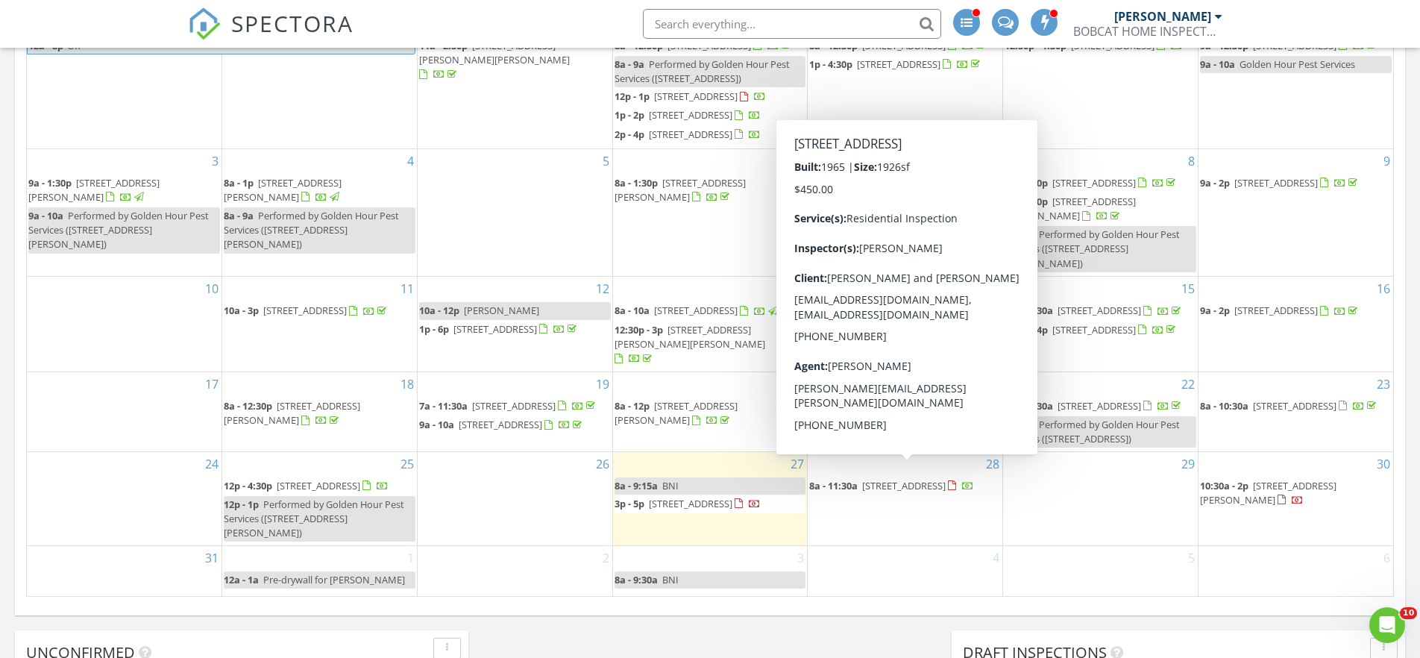 The height and width of the screenshot is (658, 1420). I want to click on td: Go to July 27, 2025, so click(125, 81).